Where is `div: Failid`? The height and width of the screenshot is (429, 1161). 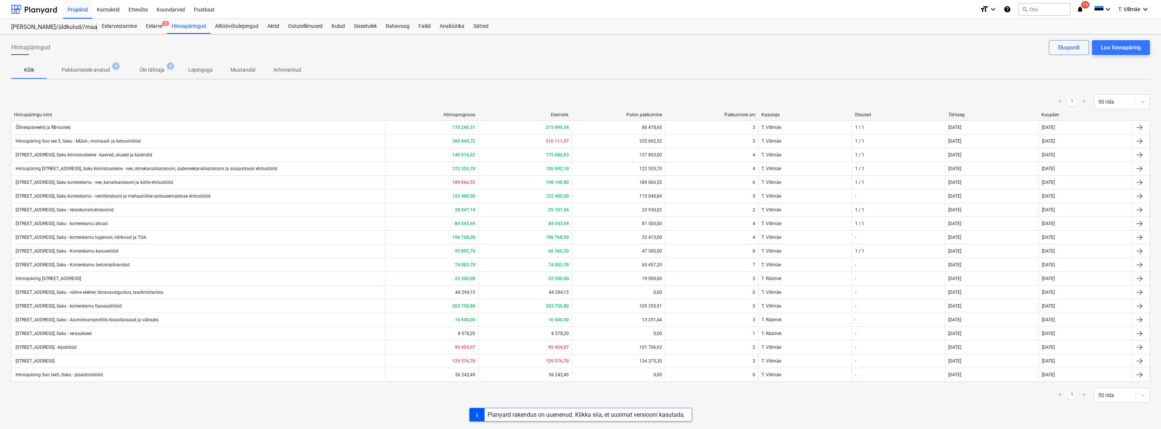 div: Failid is located at coordinates (424, 26).